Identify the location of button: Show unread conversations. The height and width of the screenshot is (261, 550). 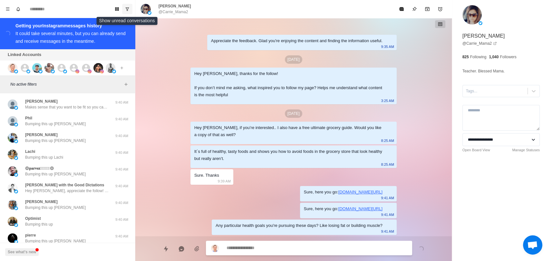
(127, 9).